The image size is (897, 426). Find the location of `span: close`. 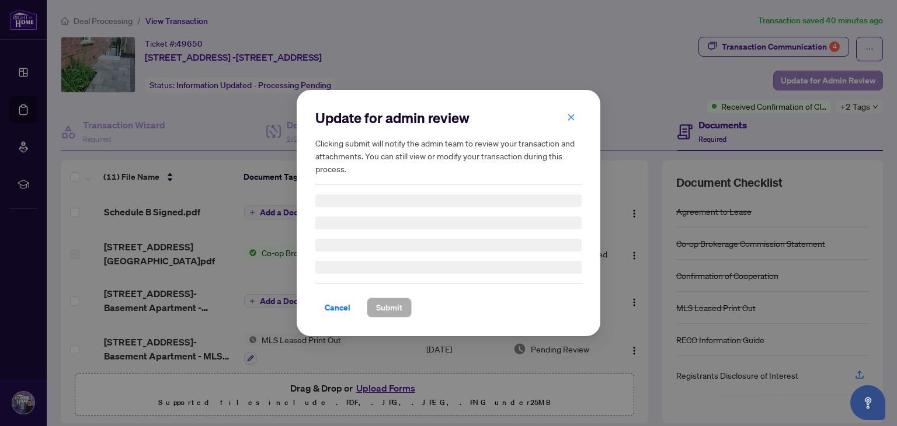

span: close is located at coordinates (571, 117).